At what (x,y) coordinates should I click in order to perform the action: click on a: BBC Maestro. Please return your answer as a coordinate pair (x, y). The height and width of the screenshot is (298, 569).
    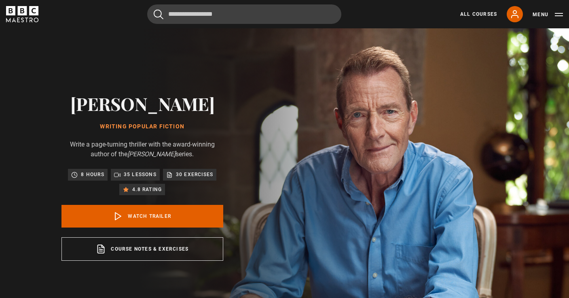
    Looking at the image, I should click on (22, 14).